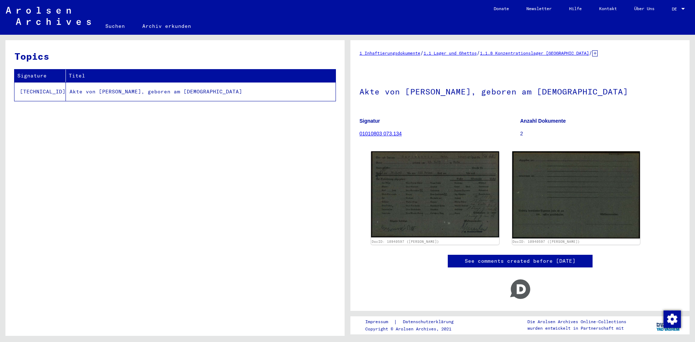 This screenshot has width=695, height=342. Describe the element at coordinates (115, 26) in the screenshot. I see `a: Suchen` at that location.